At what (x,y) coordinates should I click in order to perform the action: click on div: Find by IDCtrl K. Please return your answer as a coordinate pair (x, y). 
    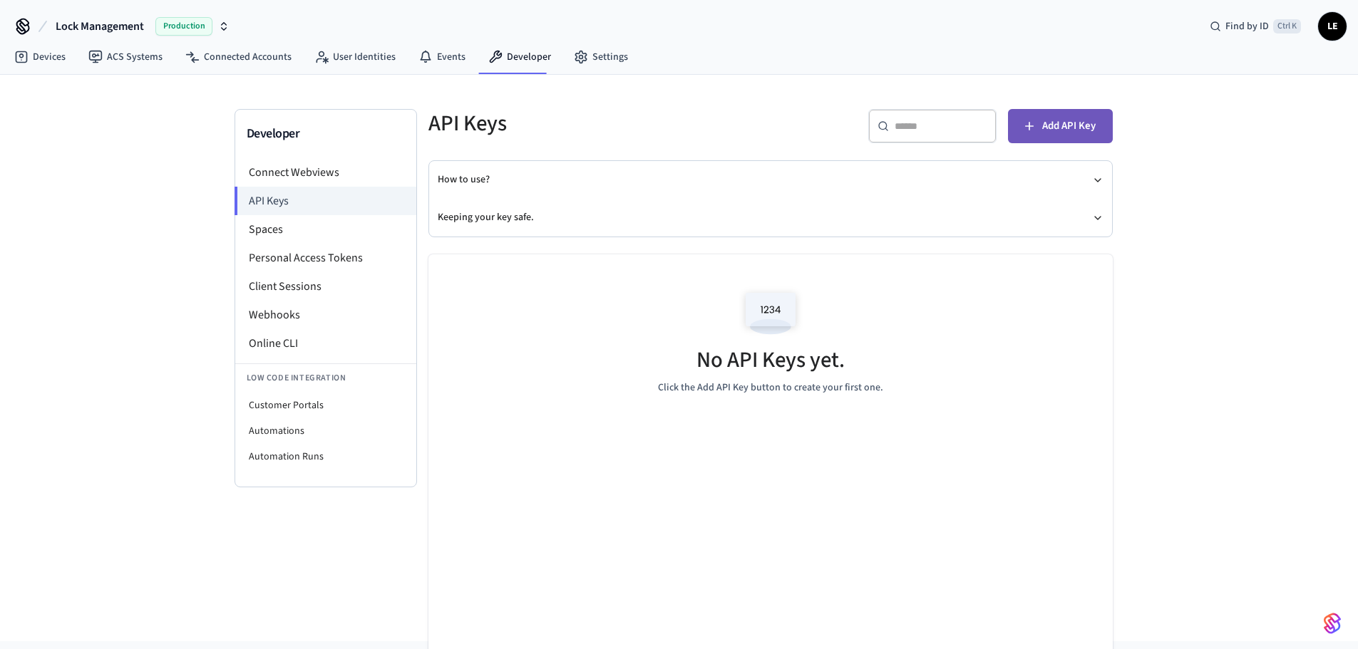
    Looking at the image, I should click on (1255, 26).